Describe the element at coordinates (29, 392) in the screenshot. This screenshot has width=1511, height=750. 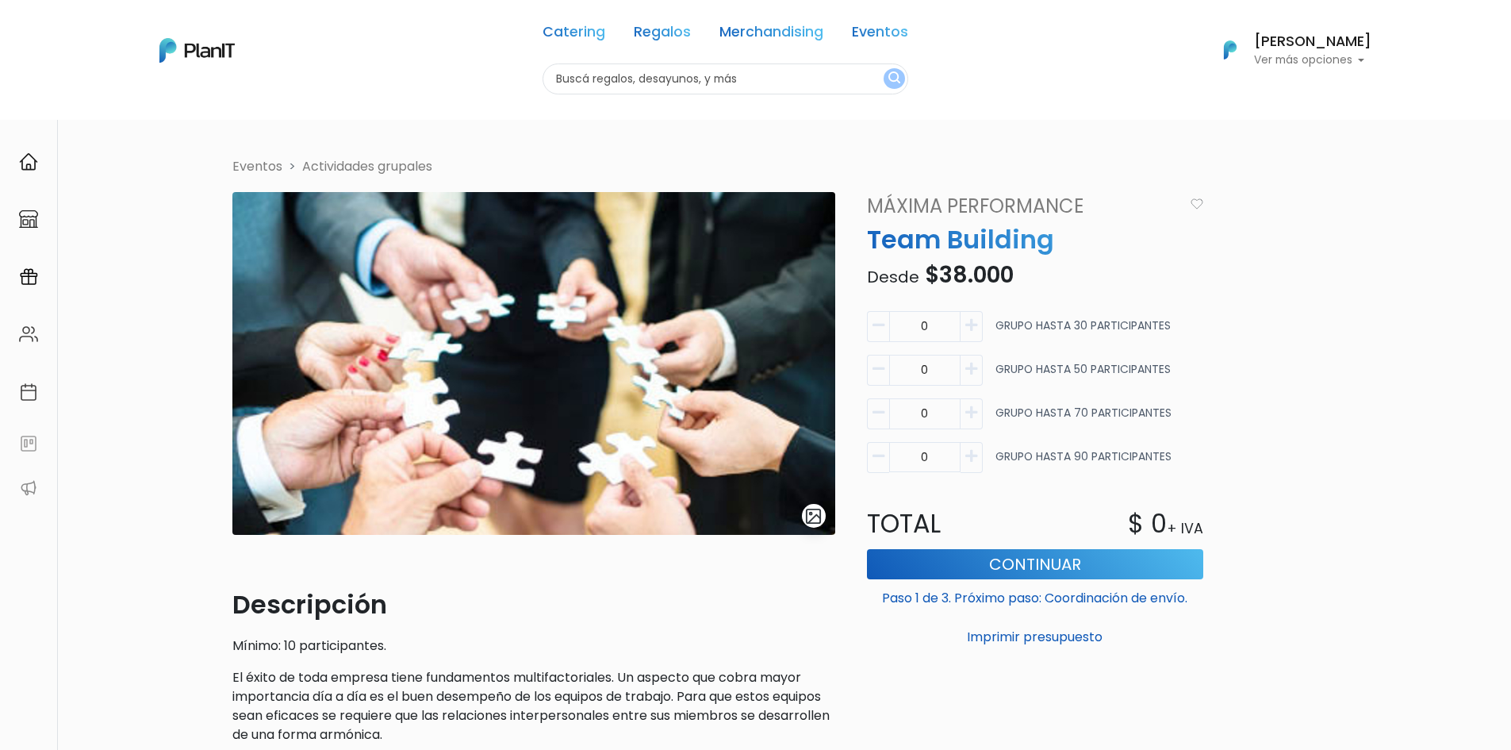
I see `img: calendar-87d922413cdce8b2cf7b7f5f62616a5cf9e4887200fb71536465627b3292af00.svg` at that location.